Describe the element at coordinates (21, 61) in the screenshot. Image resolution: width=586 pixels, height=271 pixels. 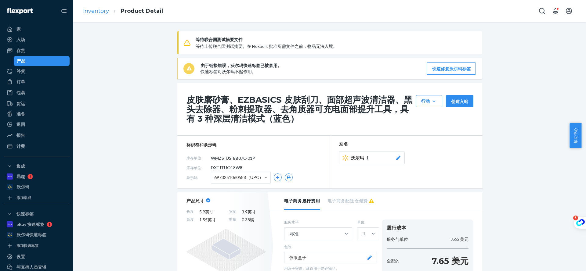
I see `font: 产品` at that location.